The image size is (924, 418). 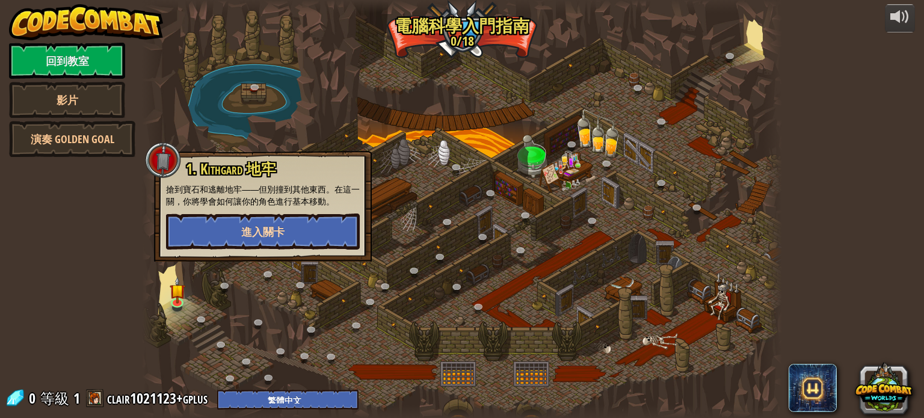 What do you see at coordinates (231, 169) in the screenshot?
I see `span: 1. Kithgard 地牢` at bounding box center [231, 169].